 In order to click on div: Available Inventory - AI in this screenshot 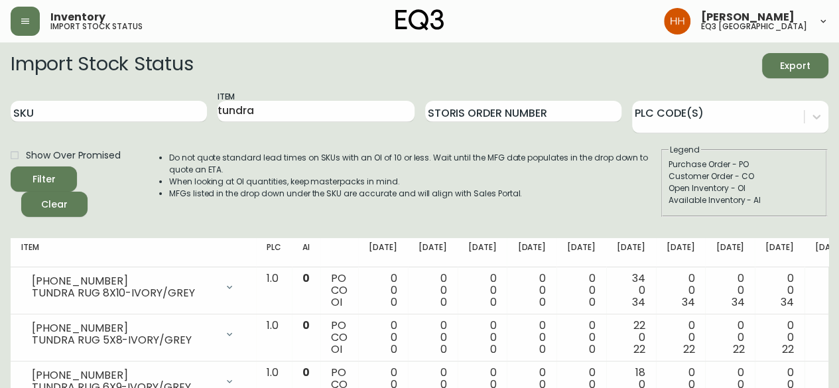, I will do `click(744, 200)`.